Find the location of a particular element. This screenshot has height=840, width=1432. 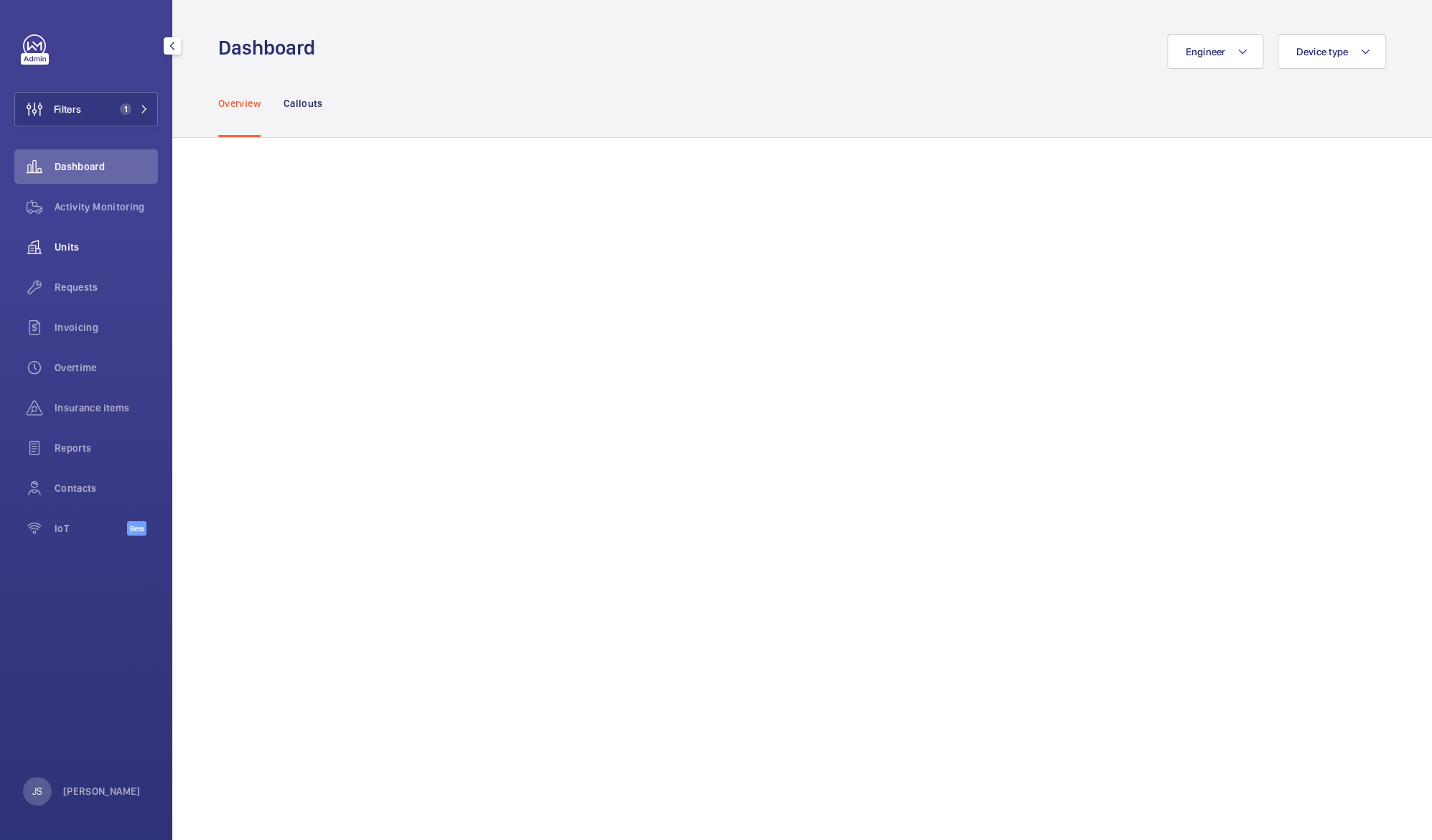

span: Insurance items is located at coordinates (106, 408).